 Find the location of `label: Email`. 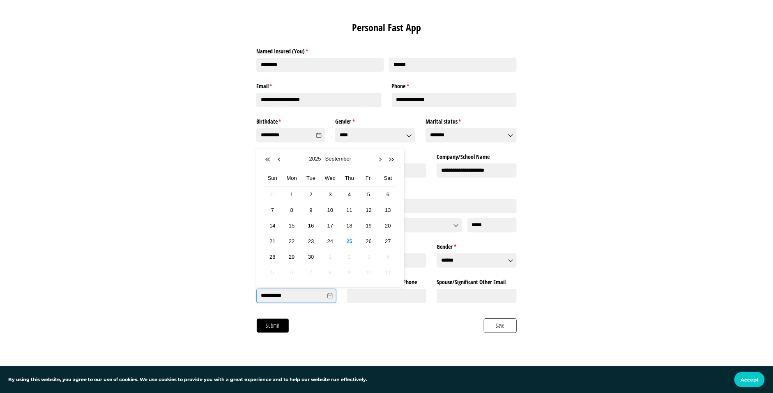

label: Email is located at coordinates (319, 85).